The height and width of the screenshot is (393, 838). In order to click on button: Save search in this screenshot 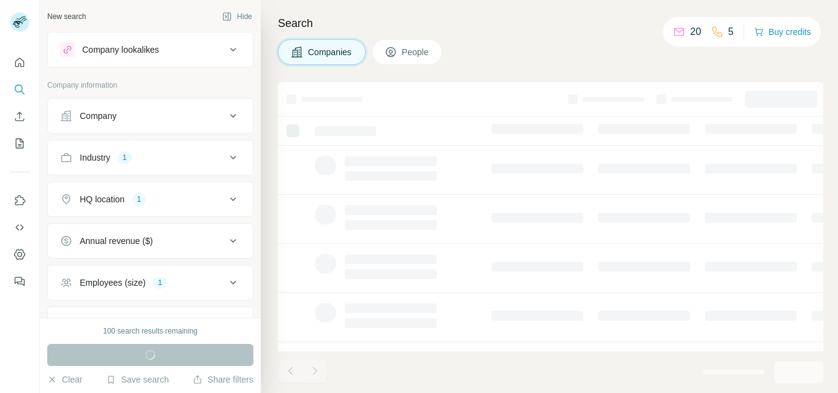, I will do `click(137, 380)`.